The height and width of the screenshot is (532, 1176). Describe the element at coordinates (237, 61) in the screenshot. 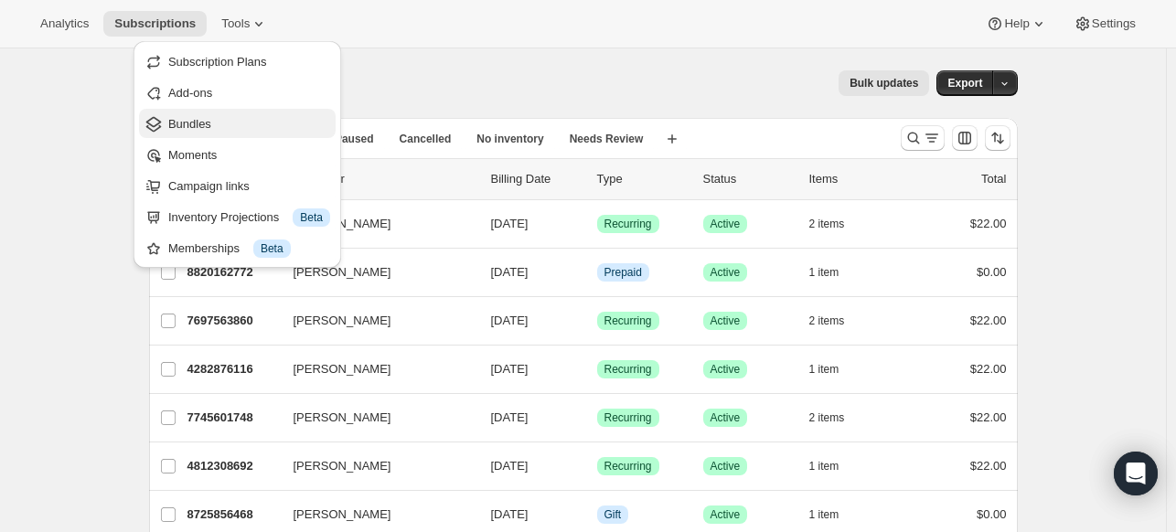

I see `button: Subscription Plans` at that location.